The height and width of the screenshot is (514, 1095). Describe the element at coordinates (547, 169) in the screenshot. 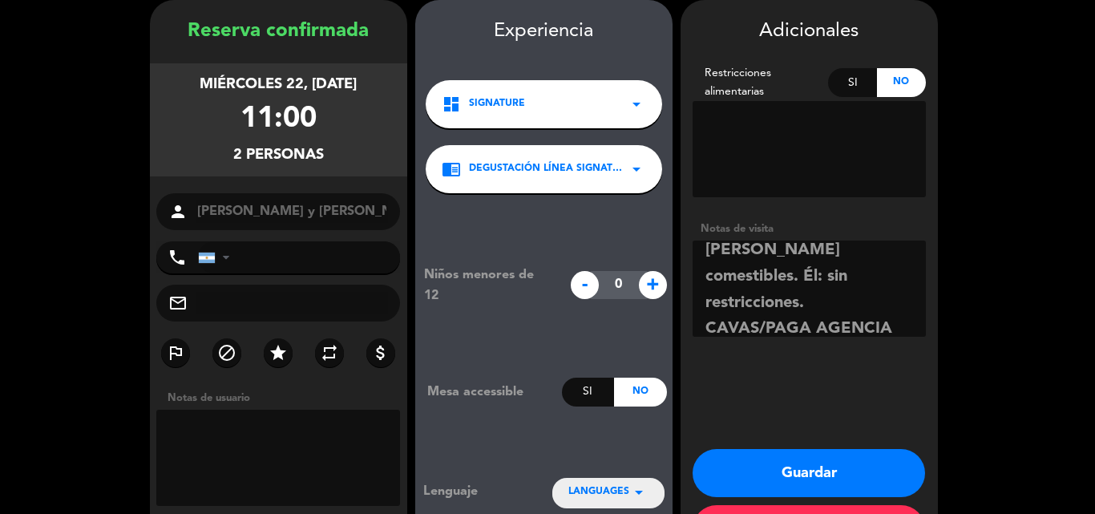

I see `span: DEGUSTACIÓN LÍNEA SIGNATURE AGENCIA` at that location.